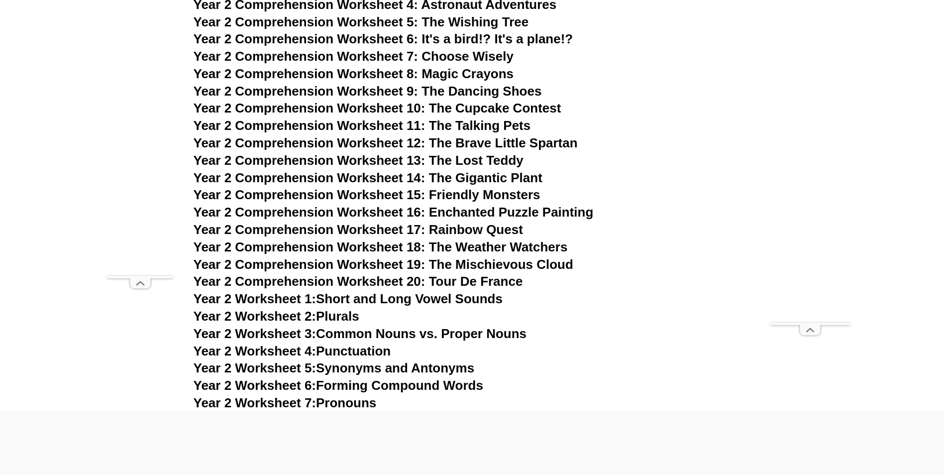 Image resolution: width=944 pixels, height=475 pixels. What do you see at coordinates (255, 403) in the screenshot?
I see `span: Year 2 Worksheet 7:` at bounding box center [255, 403].